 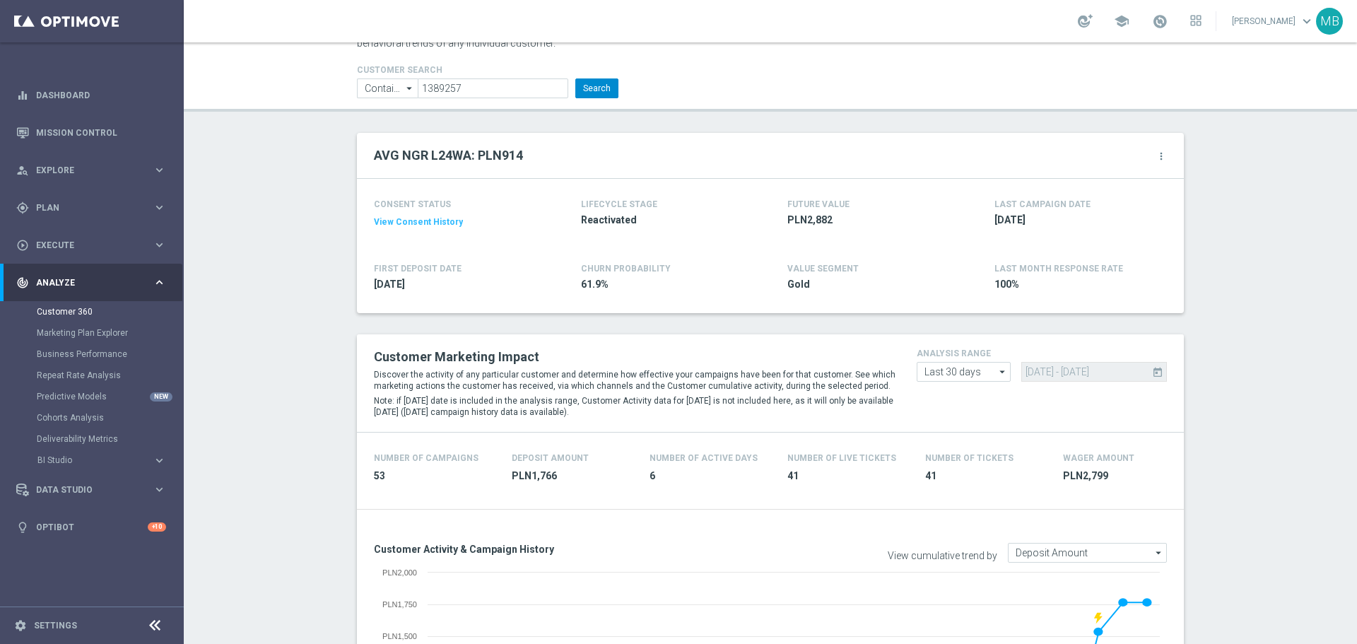 What do you see at coordinates (1307, 21) in the screenshot?
I see `span: keyboard_arrow_down` at bounding box center [1307, 21].